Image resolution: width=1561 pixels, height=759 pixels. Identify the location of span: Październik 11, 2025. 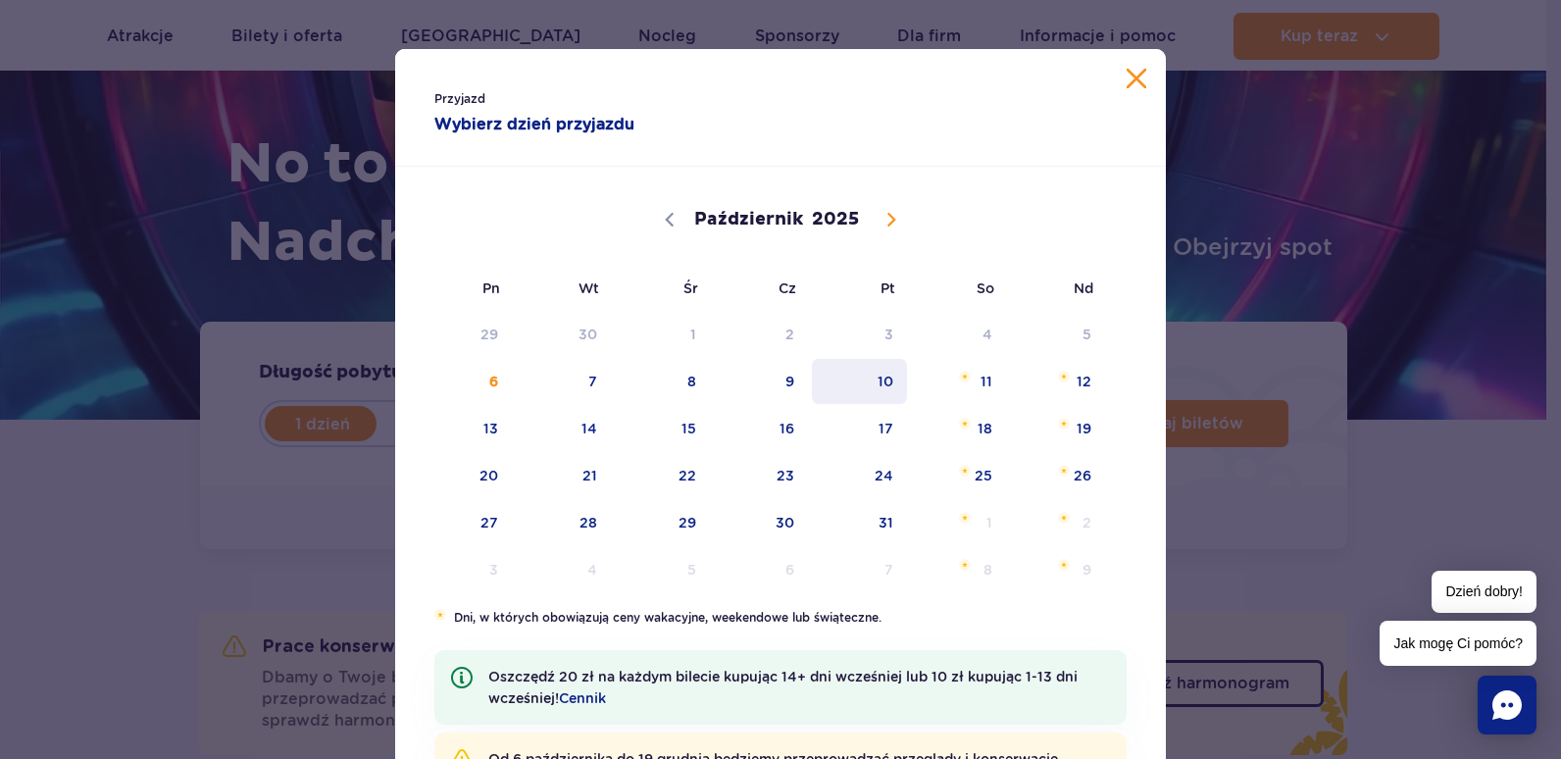
(958, 381).